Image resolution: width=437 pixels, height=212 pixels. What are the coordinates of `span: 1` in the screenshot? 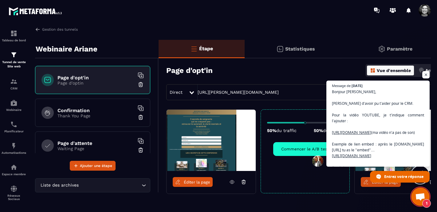 It's located at (426, 204).